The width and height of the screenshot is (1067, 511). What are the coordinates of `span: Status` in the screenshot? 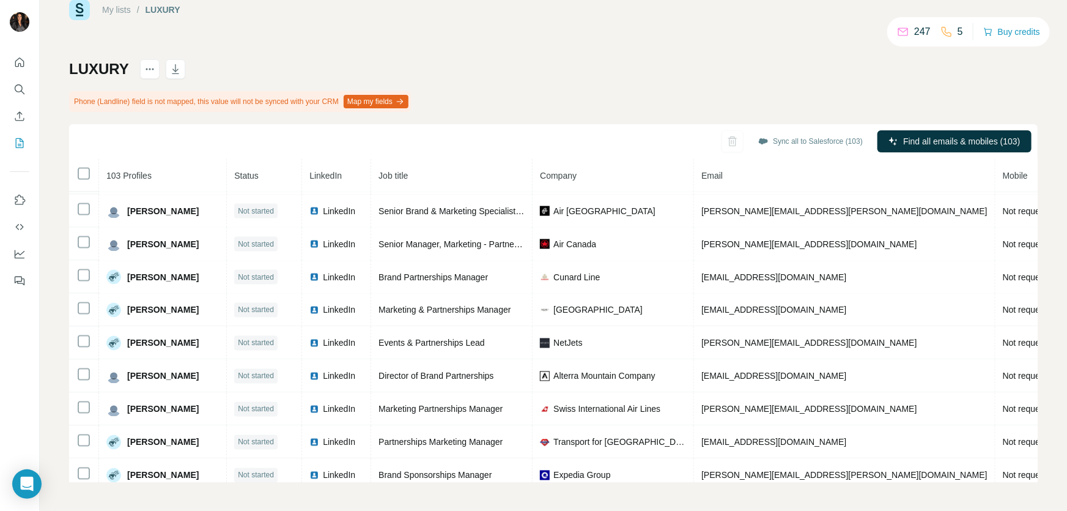 It's located at (246, 175).